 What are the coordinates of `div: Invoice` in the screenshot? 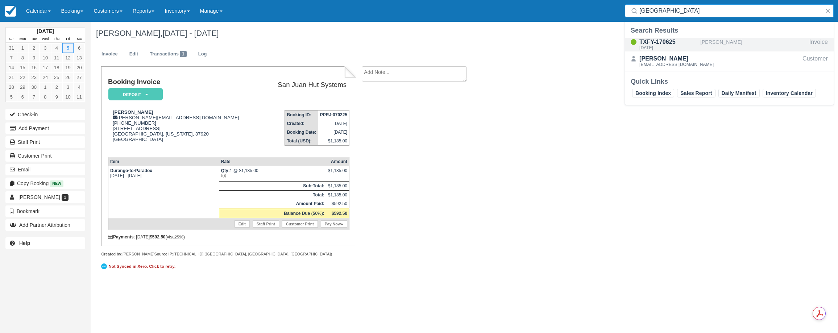 It's located at (818, 45).